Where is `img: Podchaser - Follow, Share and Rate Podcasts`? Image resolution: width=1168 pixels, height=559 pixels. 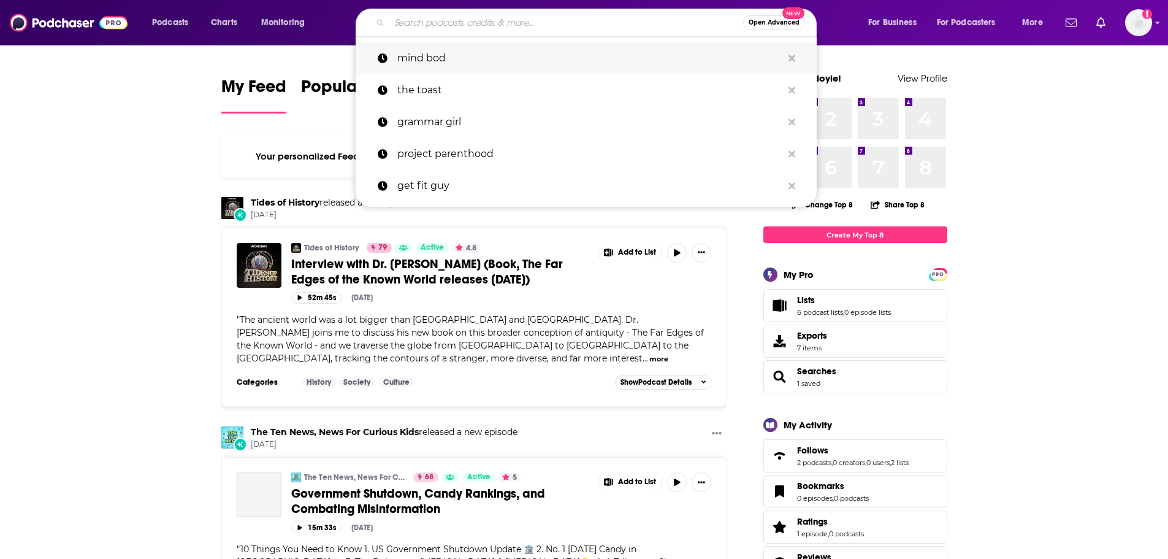 img: Podchaser - Follow, Share and Rate Podcasts is located at coordinates (69, 23).